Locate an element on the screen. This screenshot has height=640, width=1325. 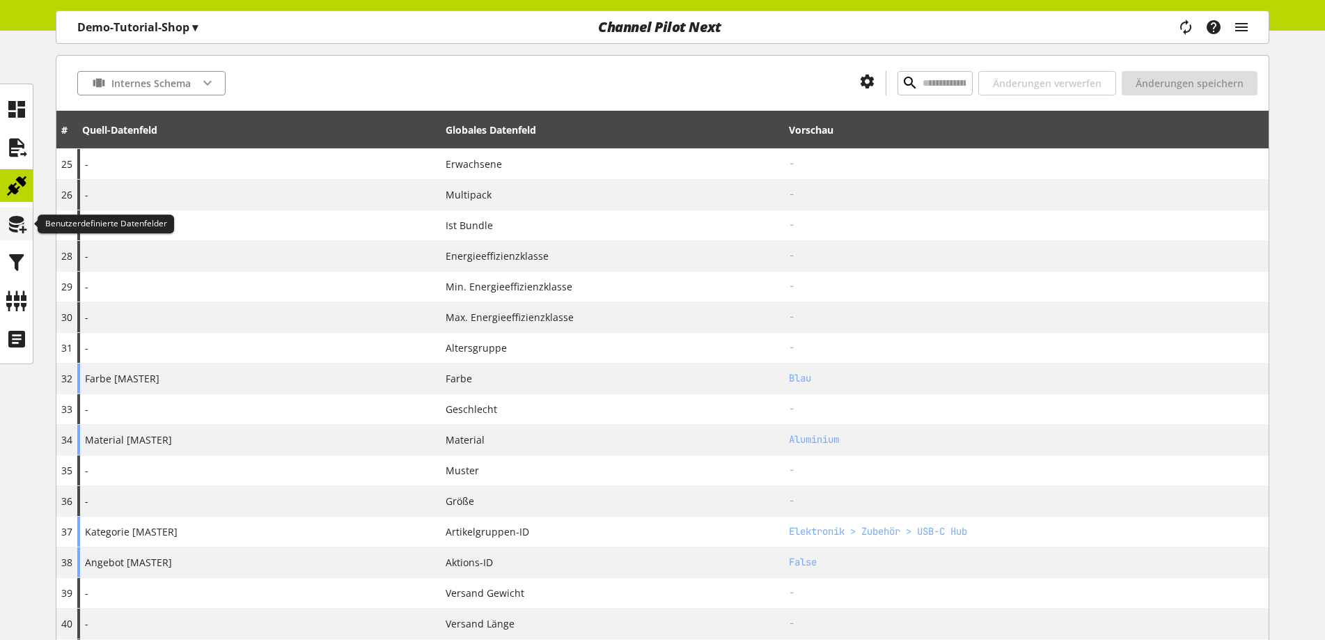
div: Benutzerdefinierte Datenfelder is located at coordinates (106, 224).